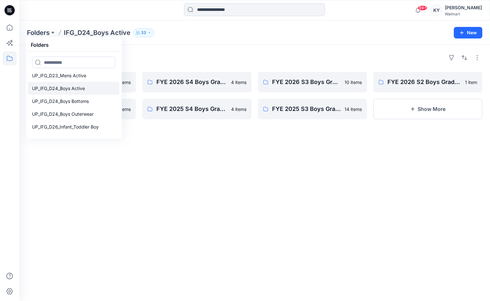 The width and height of the screenshot is (490, 301). I want to click on a: UP_IFG_D24_Boys Outerwear, so click(74, 114).